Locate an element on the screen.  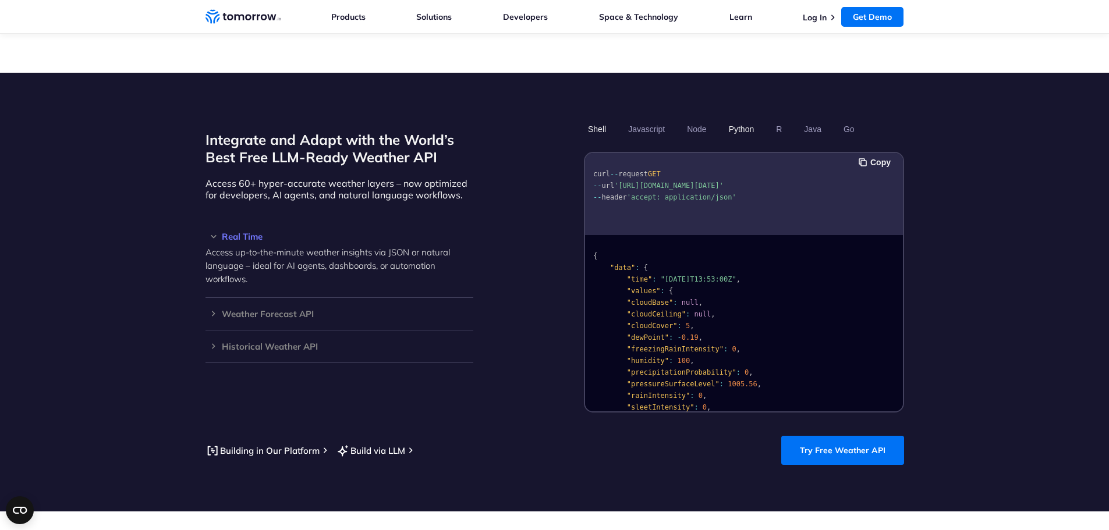
span: url is located at coordinates (608, 186).